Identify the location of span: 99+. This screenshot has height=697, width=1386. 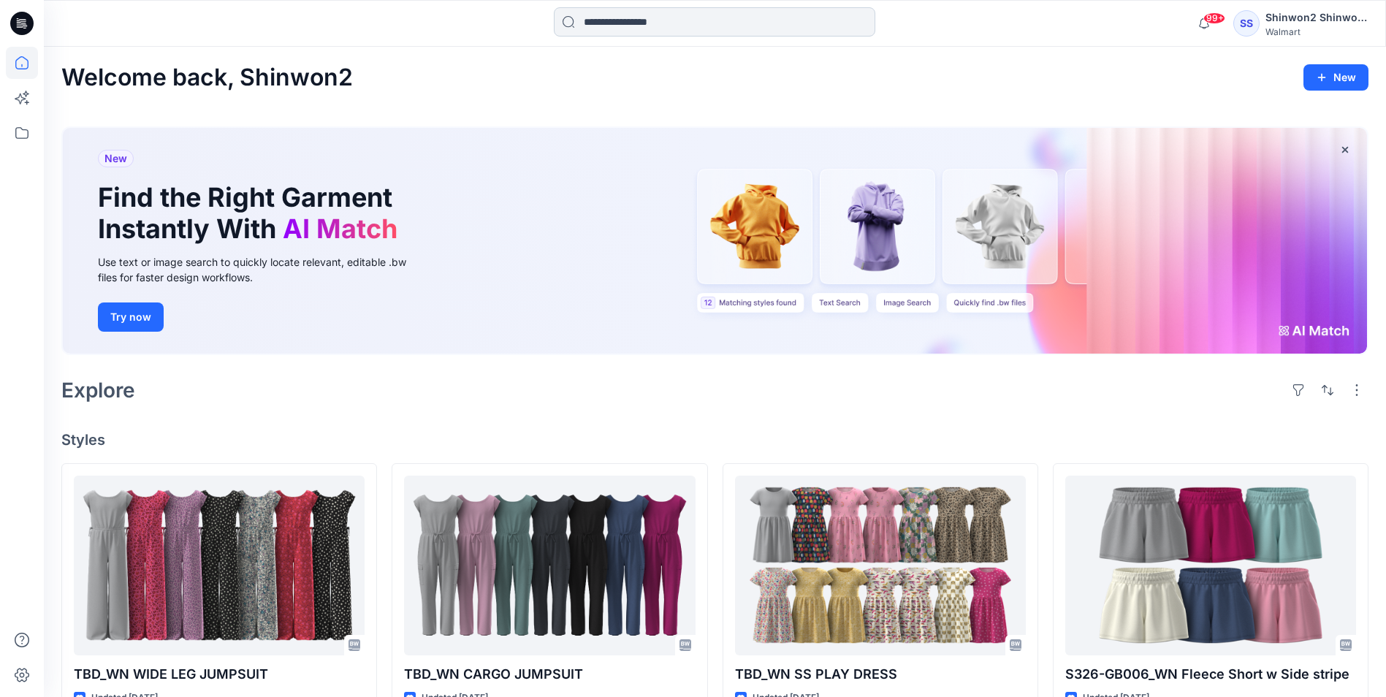
(1215, 18).